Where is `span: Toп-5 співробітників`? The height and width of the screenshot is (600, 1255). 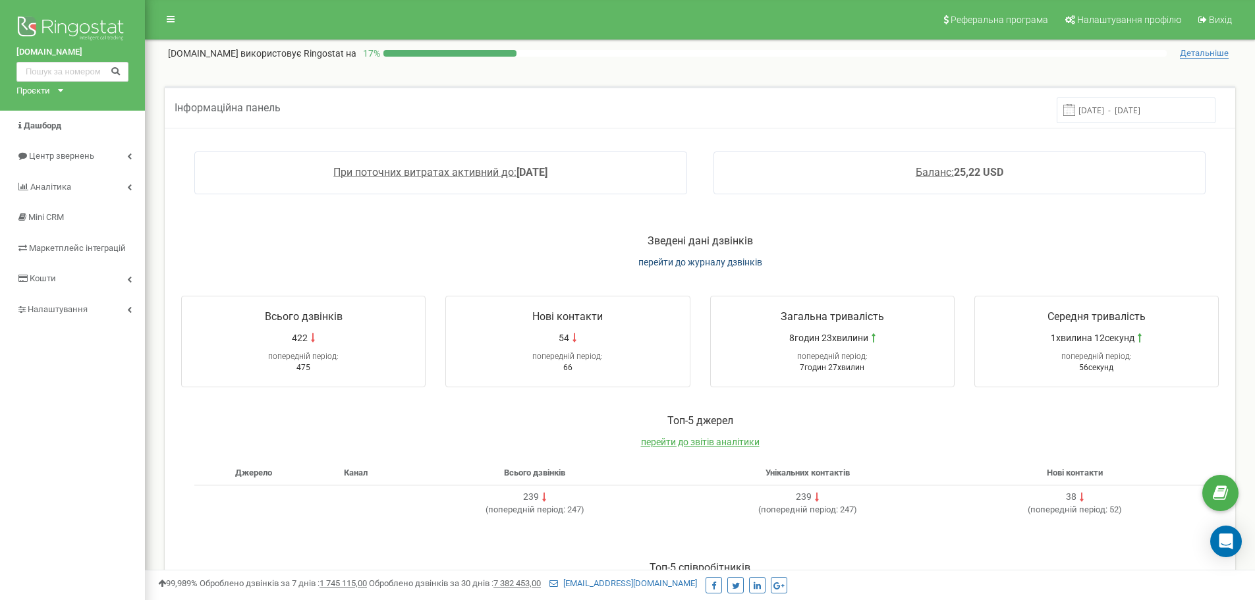 span: Toп-5 співробітників is located at coordinates (700, 567).